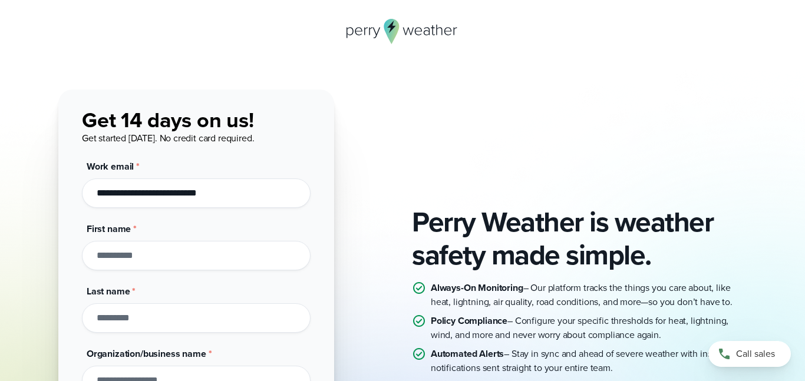 The image size is (805, 381). Describe the element at coordinates (110, 166) in the screenshot. I see `span: Work email` at that location.